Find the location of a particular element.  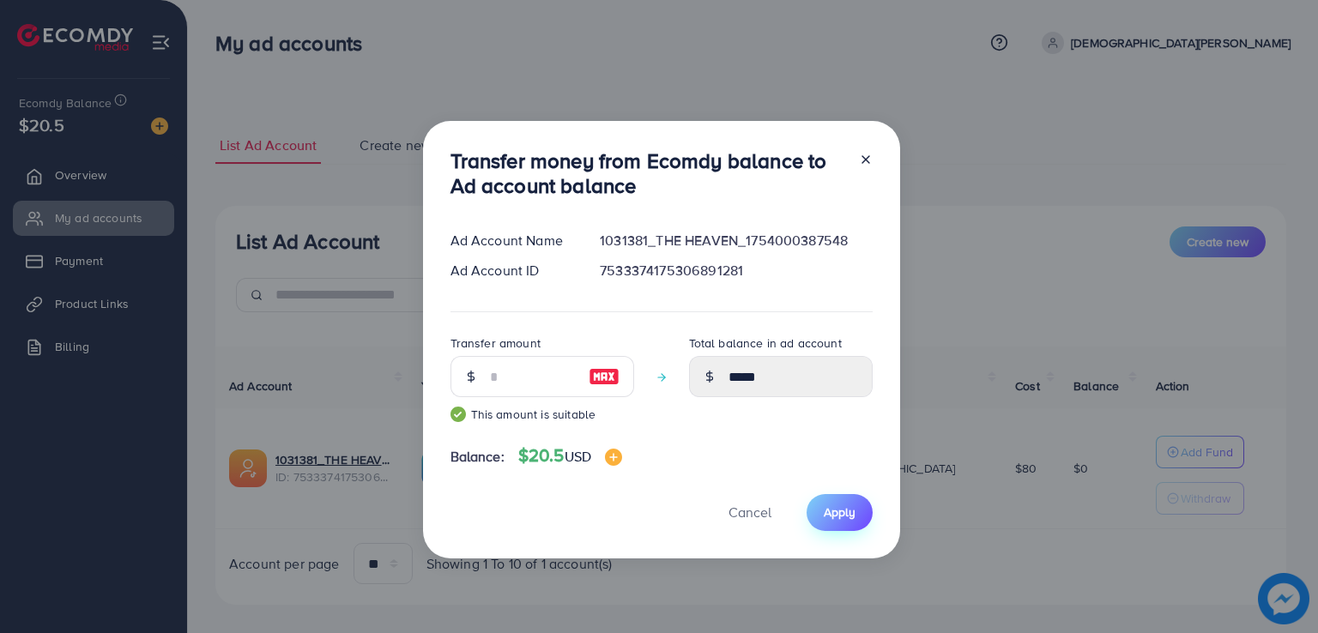

div: 1031381_THE HEAVEN_1754000387548 is located at coordinates (736, 240).